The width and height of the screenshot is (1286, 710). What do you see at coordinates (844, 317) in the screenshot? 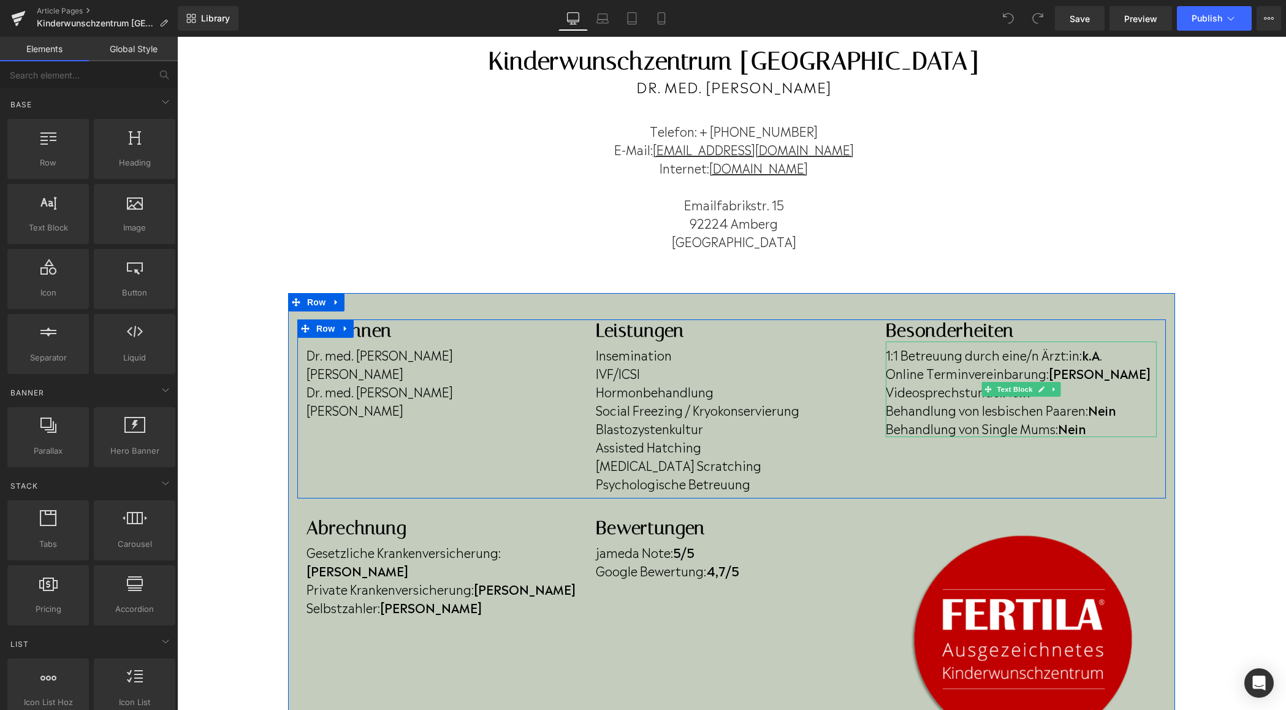
I see `p: 1:1 Betreuung durch eine/n Ärzt:in: .` at bounding box center [844, 317].